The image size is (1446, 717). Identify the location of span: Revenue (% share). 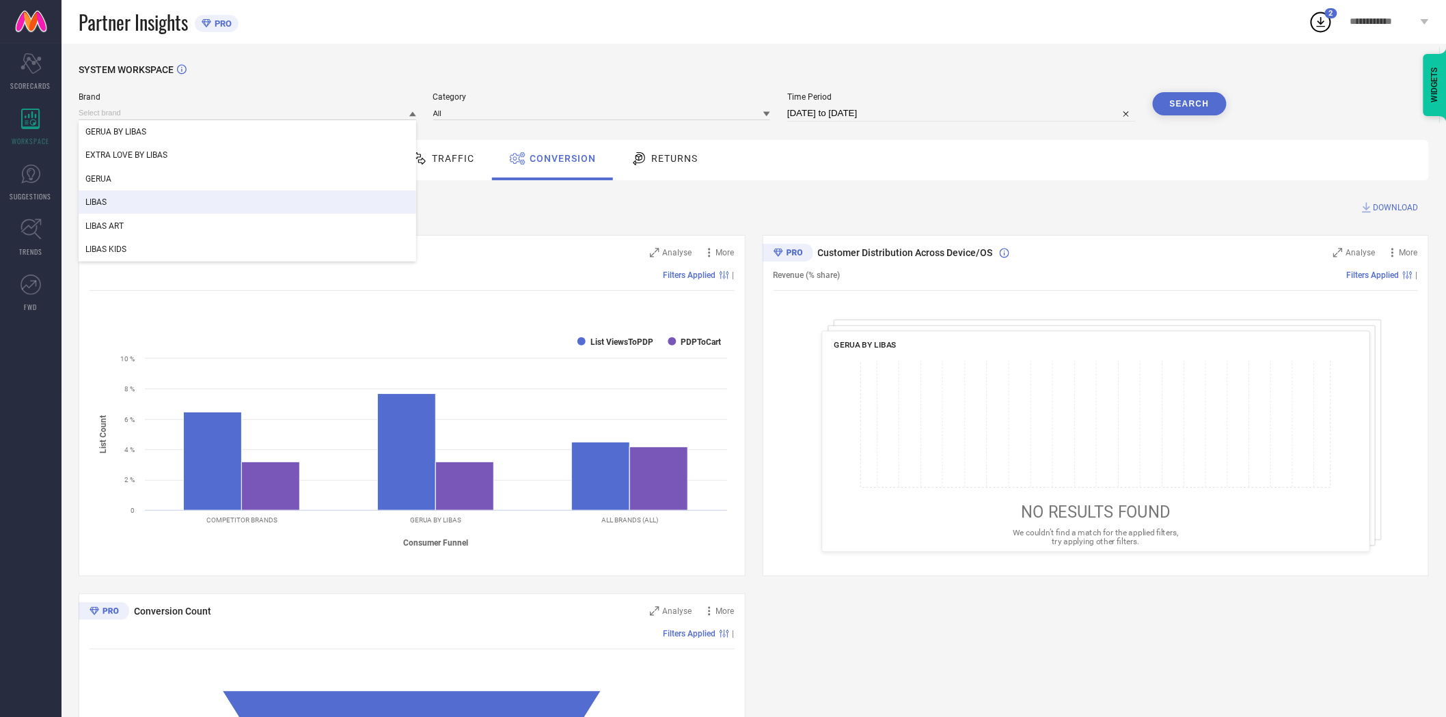
(807, 275).